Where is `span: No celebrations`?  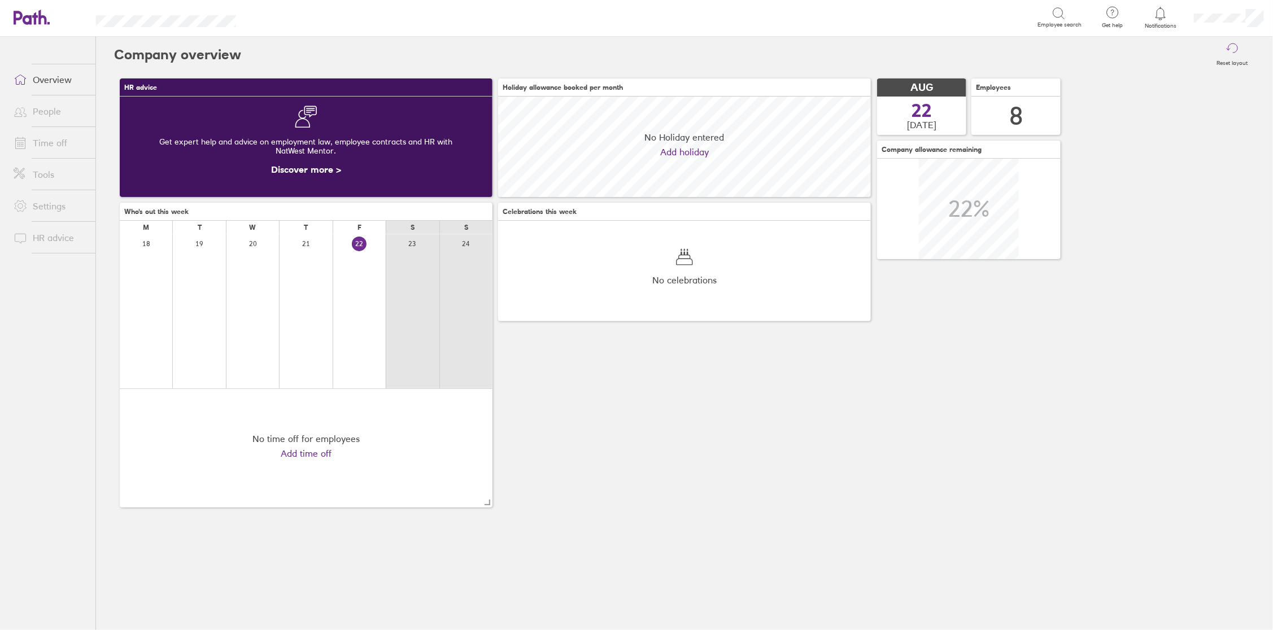 span: No celebrations is located at coordinates (685, 280).